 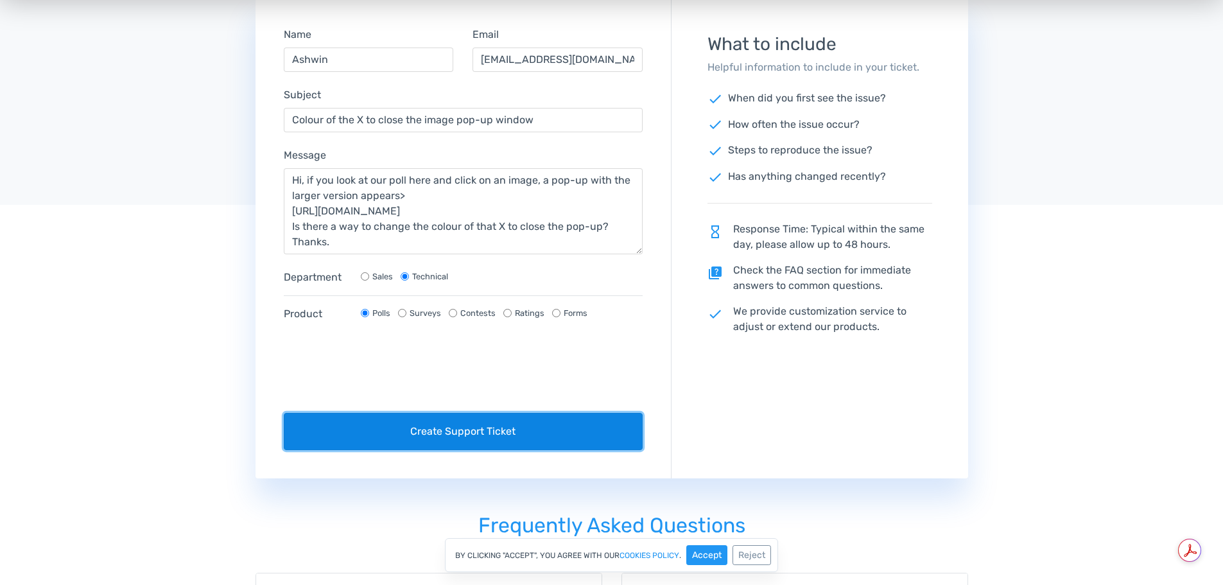 What do you see at coordinates (463, 431) in the screenshot?
I see `button: Create Support Ticket` at bounding box center [463, 431].